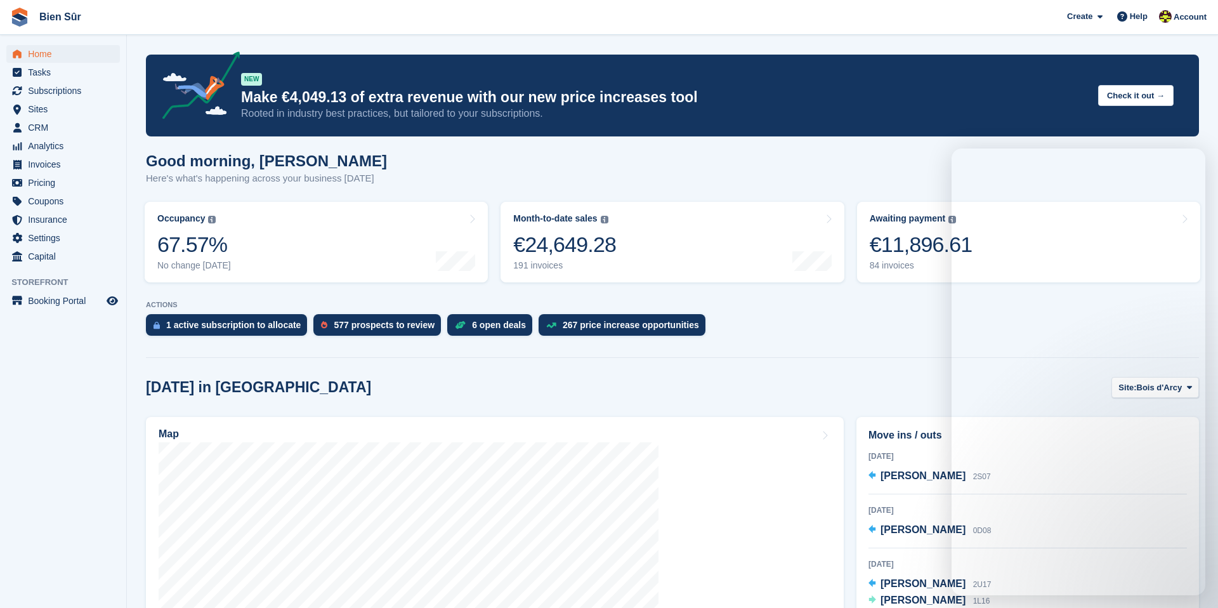  Describe the element at coordinates (66, 183) in the screenshot. I see `span: Pricing` at that location.